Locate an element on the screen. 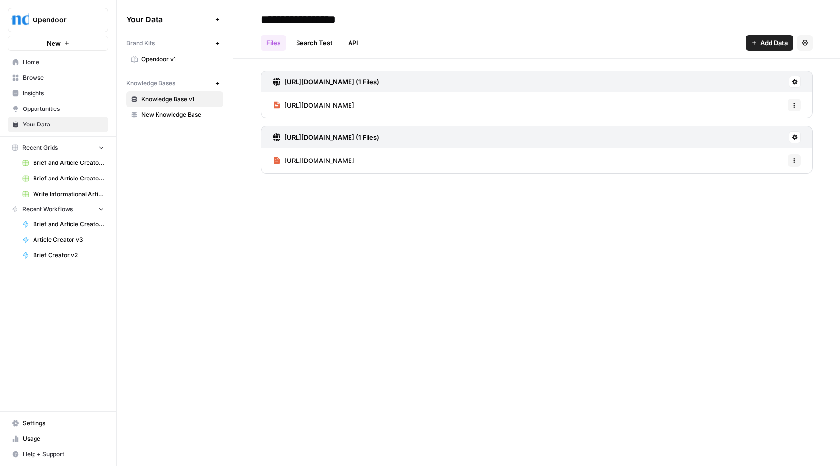  span: Brief Creator v2 is located at coordinates (69, 255).